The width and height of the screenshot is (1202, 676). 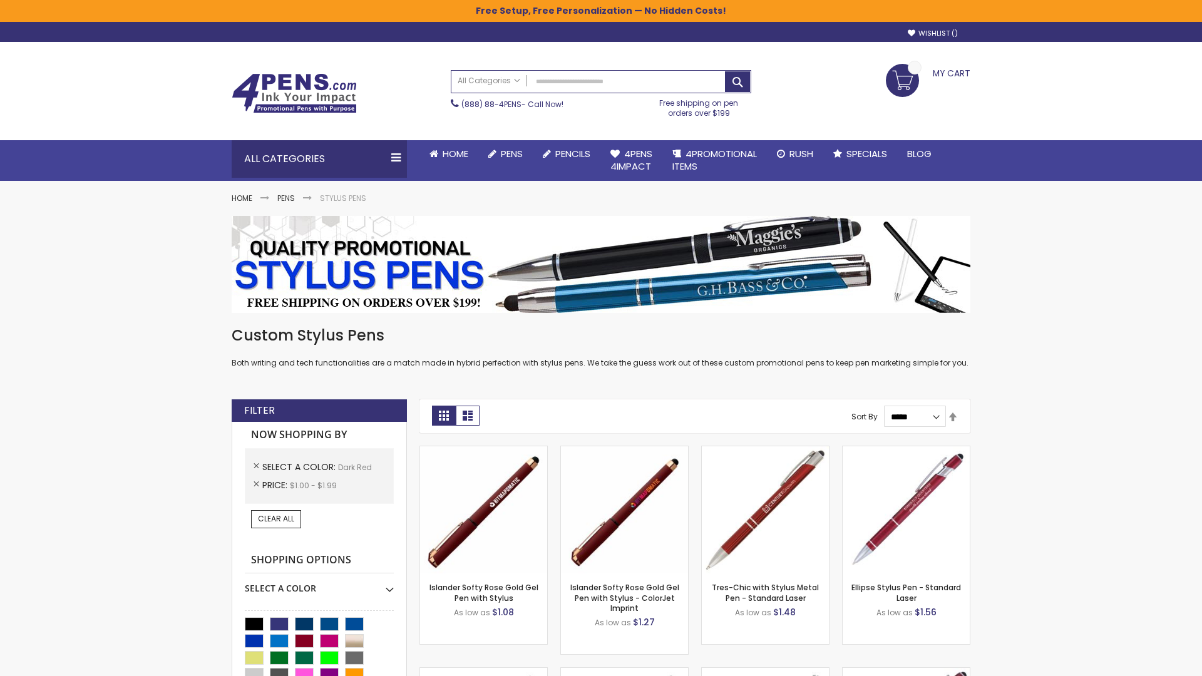 I want to click on img: Islander Softy Rose Gold Gel Pen with Stylus - ColorJet Imprint-Dark Red, so click(x=624, y=509).